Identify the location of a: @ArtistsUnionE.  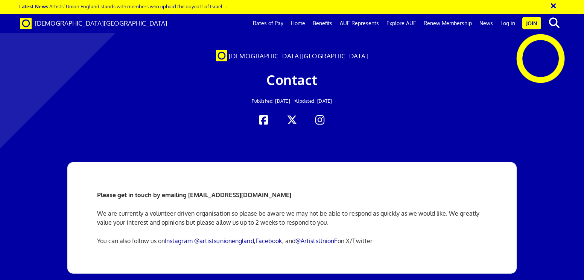
(316, 241).